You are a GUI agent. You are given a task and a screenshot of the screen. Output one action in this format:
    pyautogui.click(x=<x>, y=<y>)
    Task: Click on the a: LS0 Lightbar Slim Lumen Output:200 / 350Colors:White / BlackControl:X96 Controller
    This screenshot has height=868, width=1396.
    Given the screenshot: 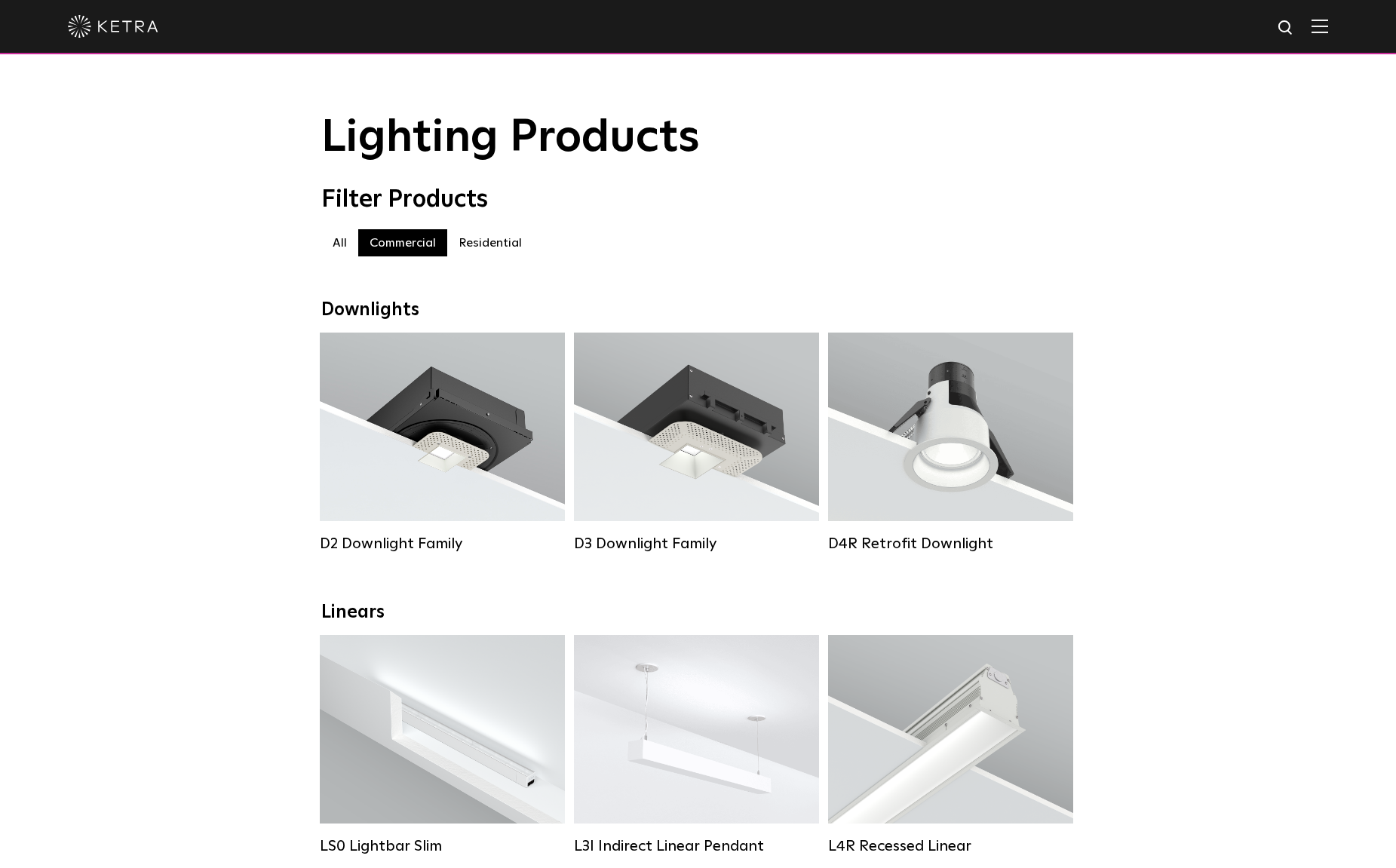 What is the action you would take?
    pyautogui.click(x=443, y=745)
    